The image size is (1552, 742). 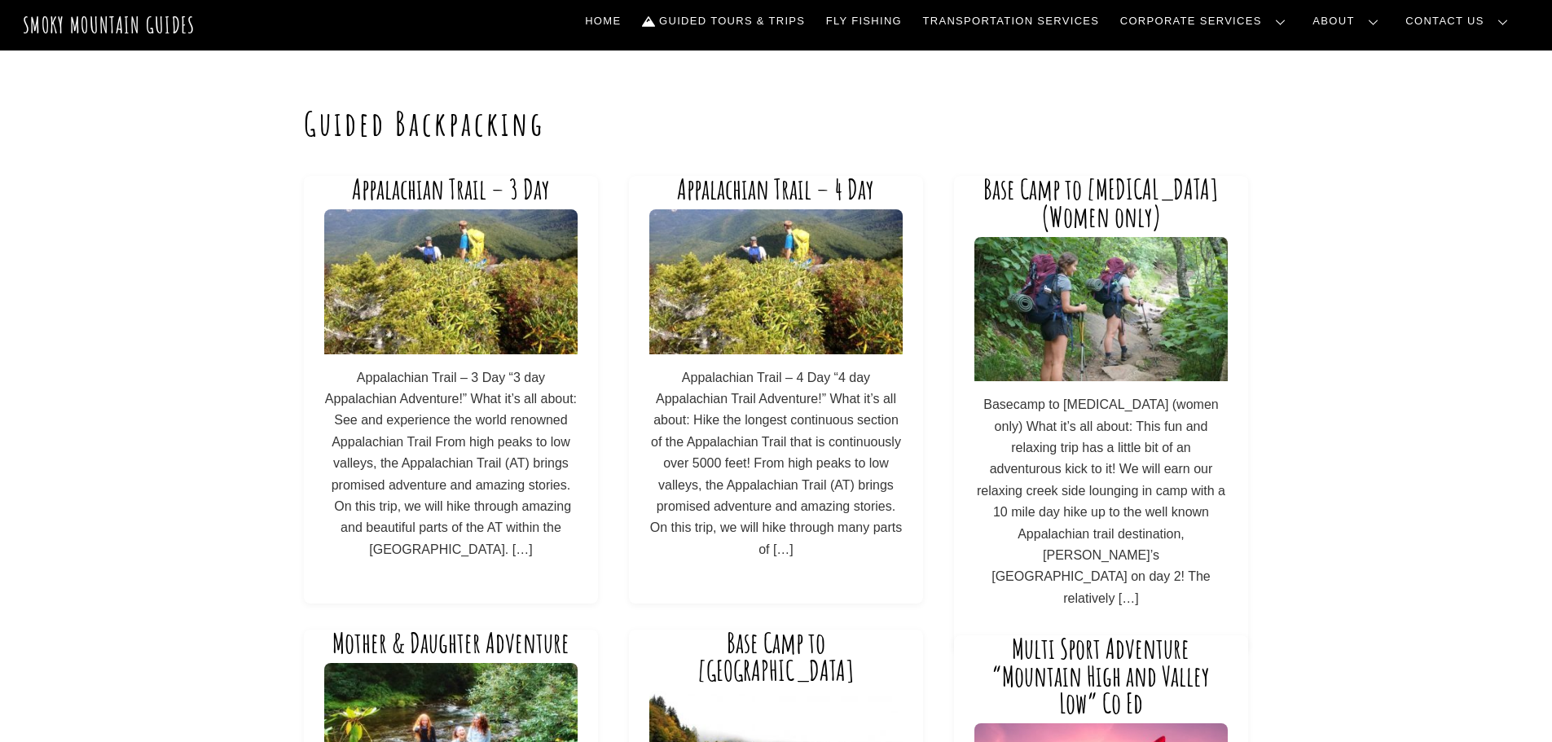 I want to click on a: About, so click(x=1349, y=21).